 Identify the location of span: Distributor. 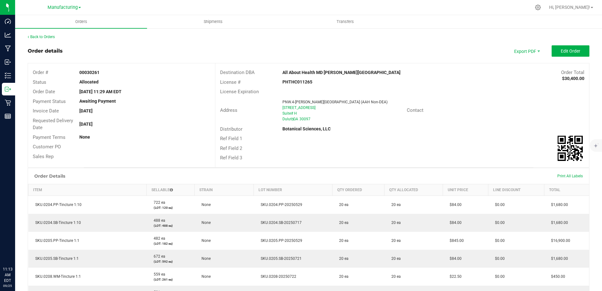
(231, 129).